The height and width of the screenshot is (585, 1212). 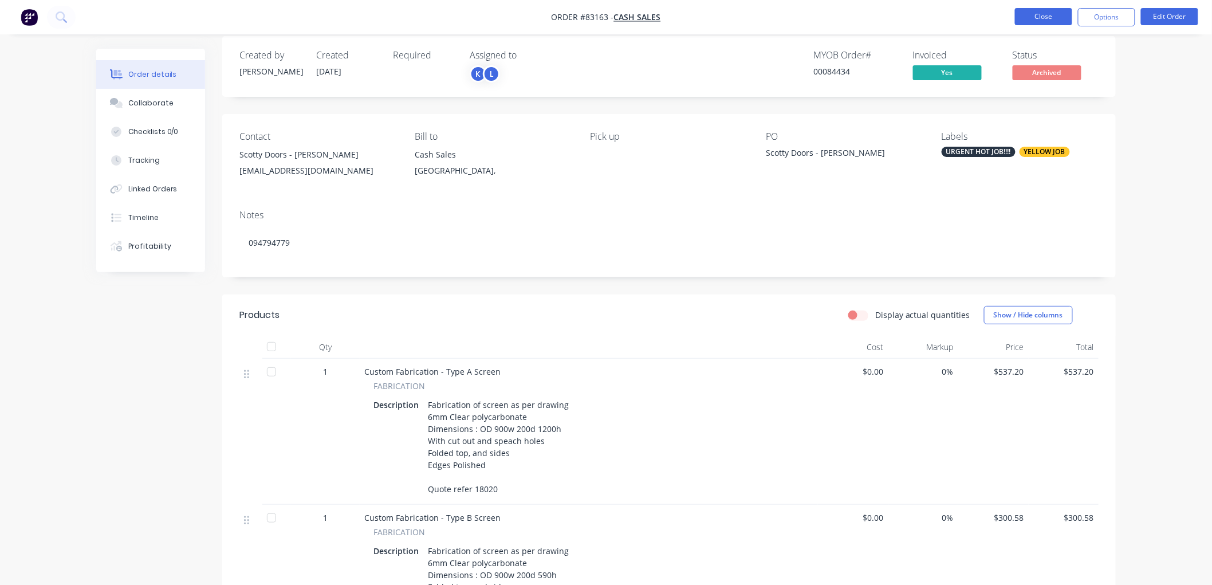 I want to click on span: Archived, so click(x=1047, y=72).